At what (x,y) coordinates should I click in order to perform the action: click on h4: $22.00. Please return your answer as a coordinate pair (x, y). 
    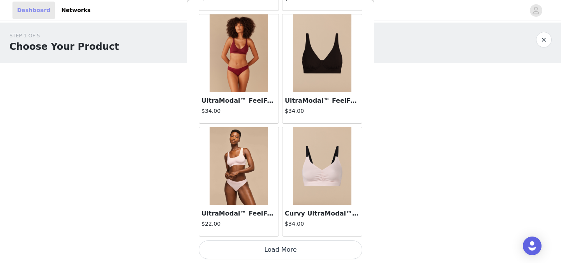
    Looking at the image, I should click on (239, 224).